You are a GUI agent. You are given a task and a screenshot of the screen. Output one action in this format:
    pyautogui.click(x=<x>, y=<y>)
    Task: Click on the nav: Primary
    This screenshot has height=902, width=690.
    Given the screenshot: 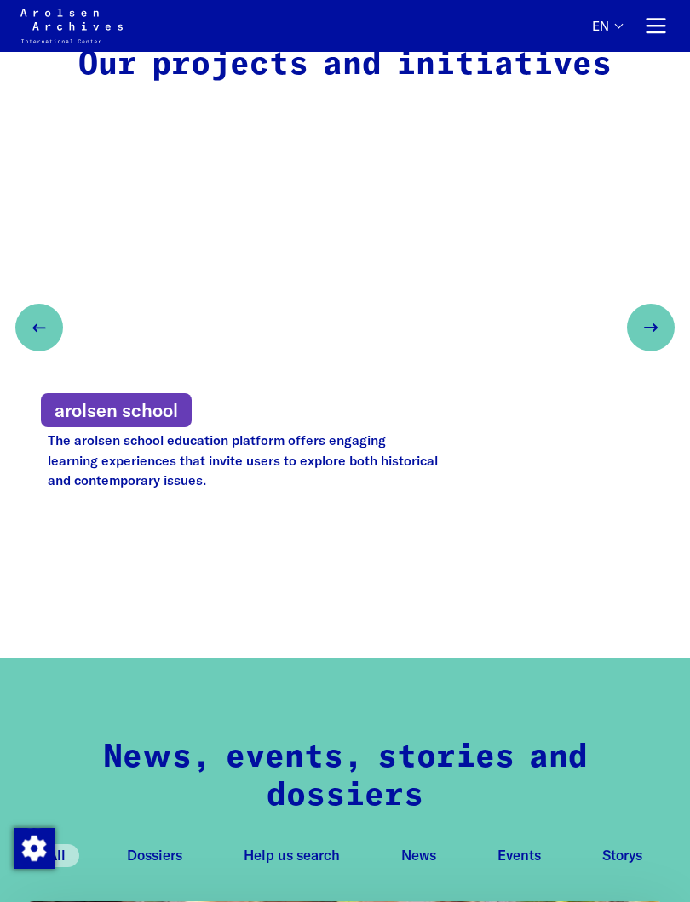 What is the action you would take?
    pyautogui.click(x=630, y=26)
    